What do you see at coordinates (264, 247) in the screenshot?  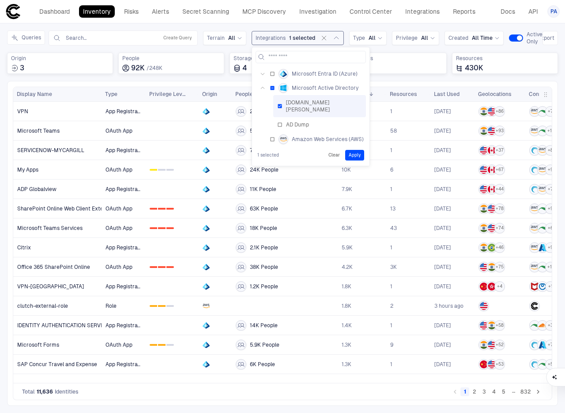 I see `span: 2.1K People` at bounding box center [264, 247].